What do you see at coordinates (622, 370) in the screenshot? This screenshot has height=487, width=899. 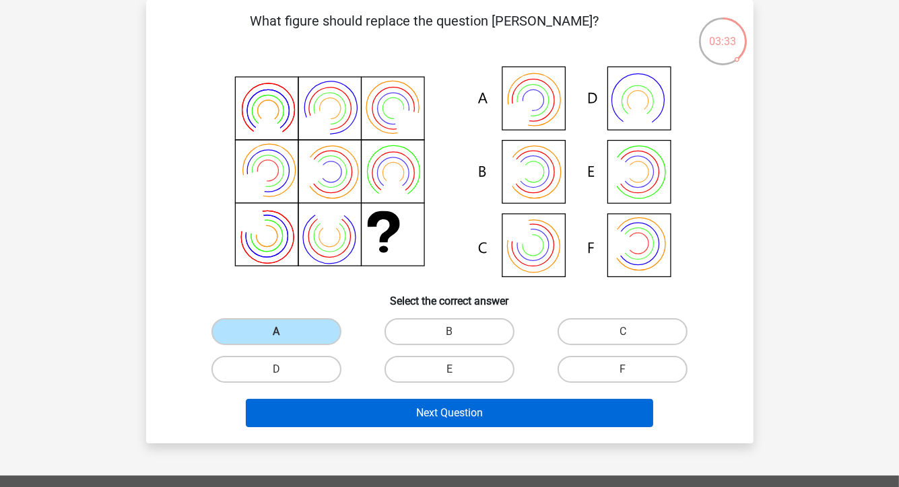 I see `label: F` at bounding box center [622, 370].